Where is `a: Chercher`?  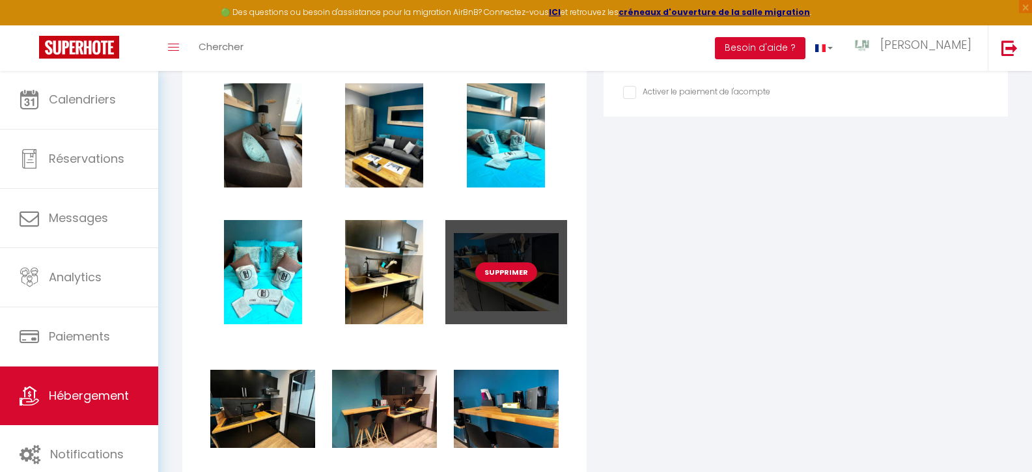 a: Chercher is located at coordinates (221, 48).